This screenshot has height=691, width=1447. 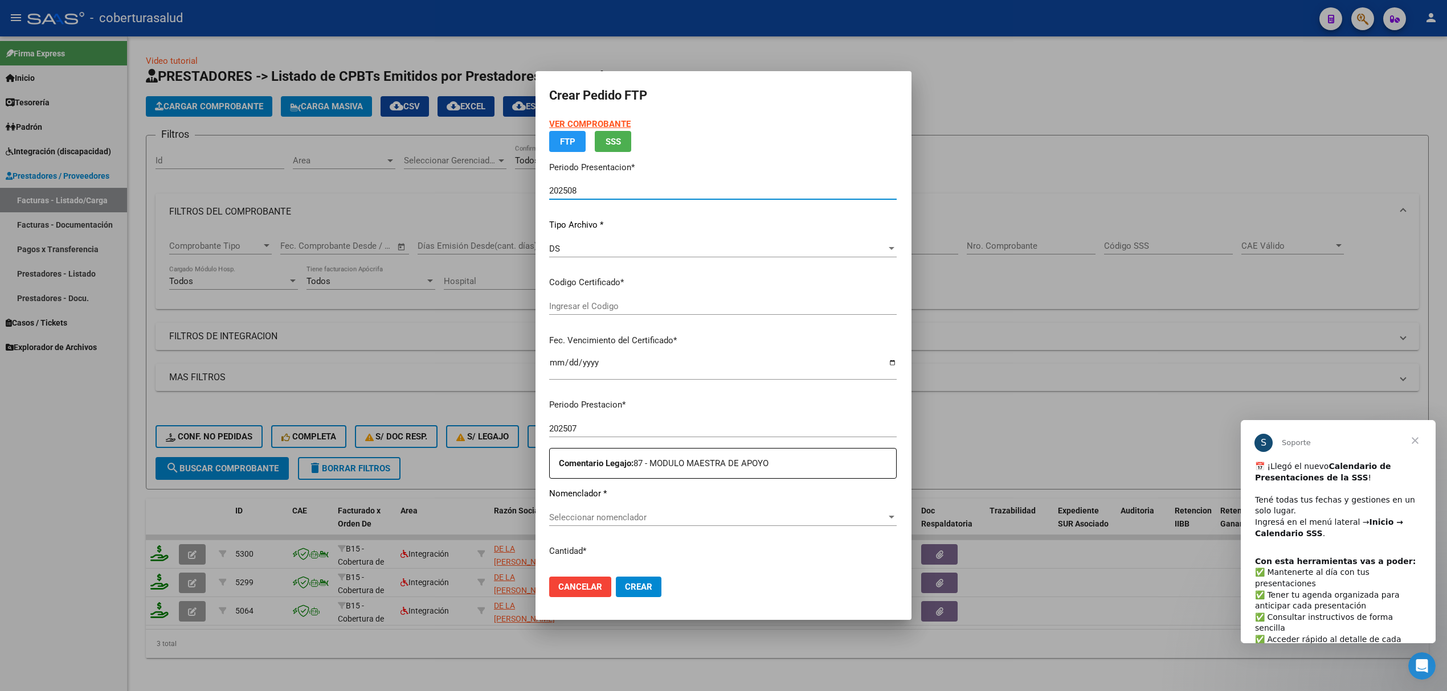 What do you see at coordinates (638, 587) in the screenshot?
I see `button: Crear` at bounding box center [638, 587].